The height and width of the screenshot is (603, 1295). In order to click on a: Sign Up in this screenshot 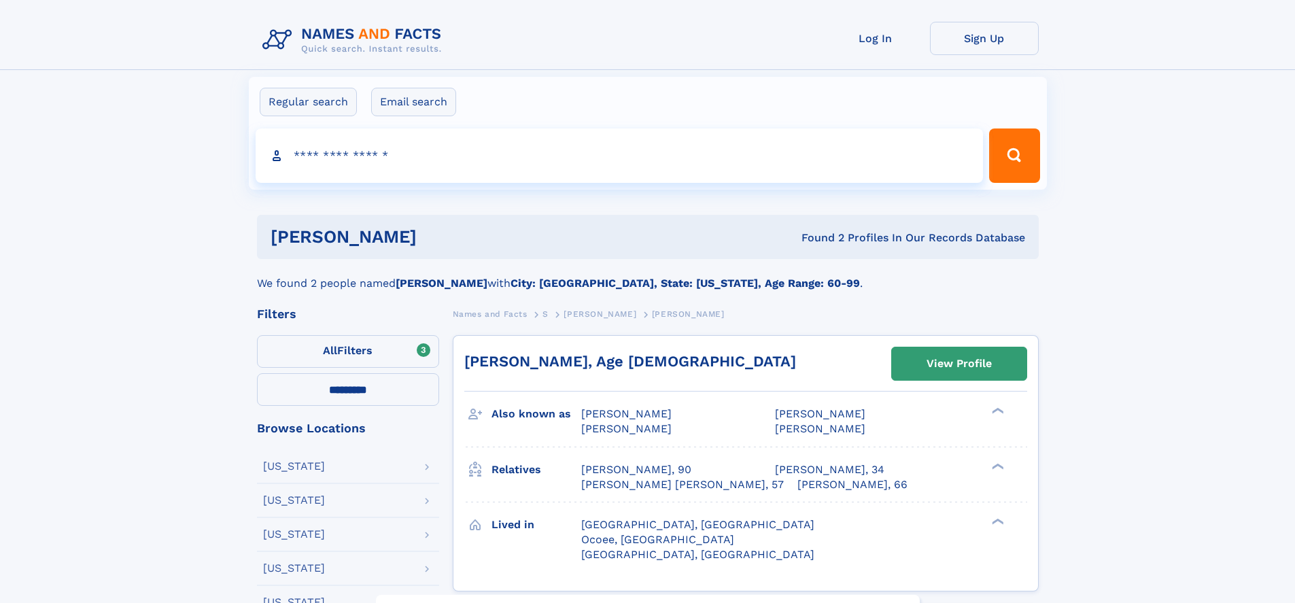, I will do `click(984, 38)`.